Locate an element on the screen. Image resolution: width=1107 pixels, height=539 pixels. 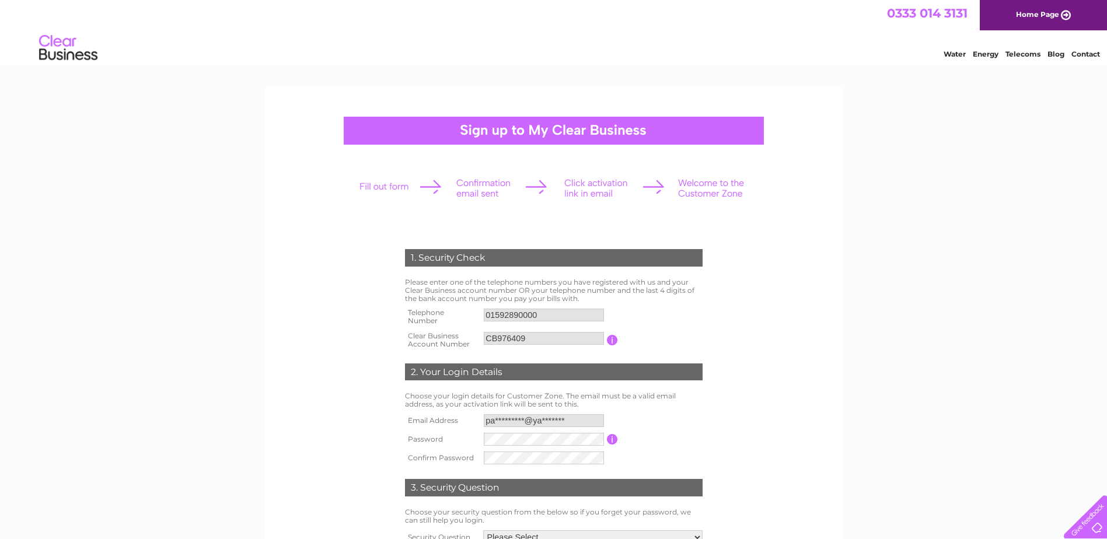
th: Password is located at coordinates (442, 440).